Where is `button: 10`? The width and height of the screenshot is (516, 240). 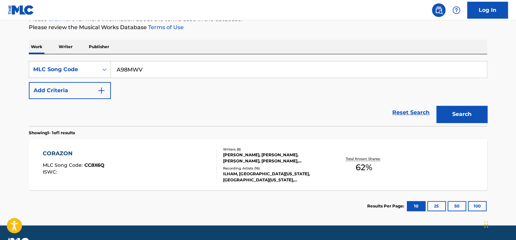 button: 10 is located at coordinates (416, 206).